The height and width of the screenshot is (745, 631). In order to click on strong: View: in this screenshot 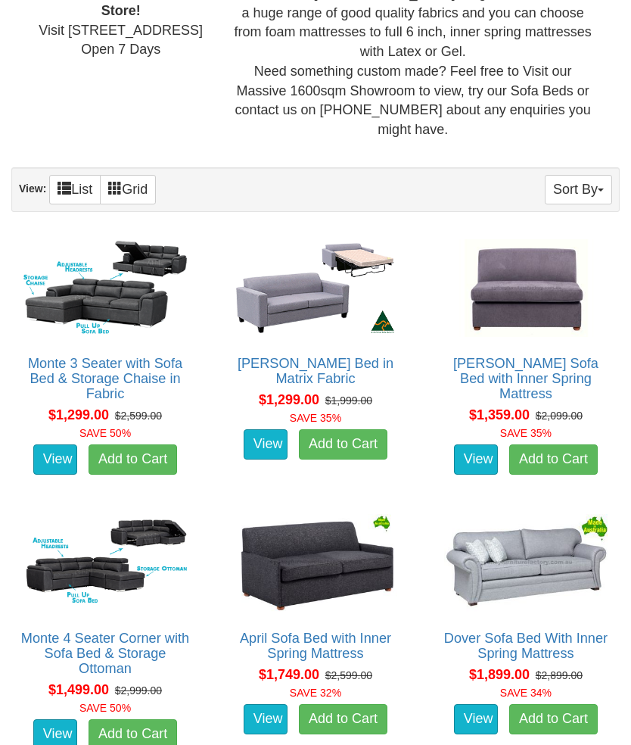, I will do `click(33, 189)`.